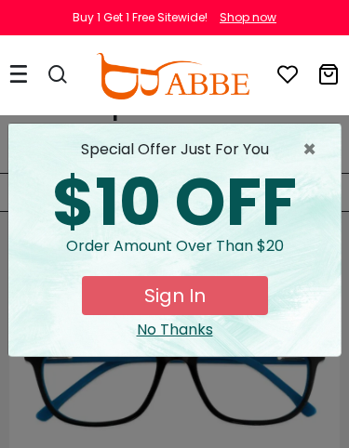 The height and width of the screenshot is (448, 349). Describe the element at coordinates (174, 256) in the screenshot. I see `div: Order amount over than $20` at that location.